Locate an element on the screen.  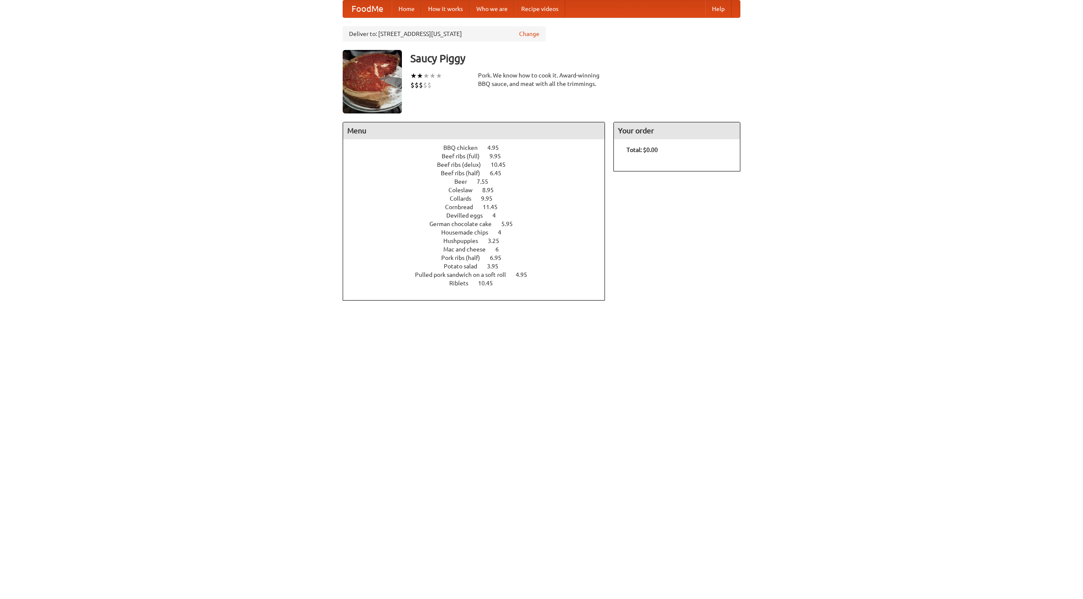
img: angular.jpg is located at coordinates (372, 82).